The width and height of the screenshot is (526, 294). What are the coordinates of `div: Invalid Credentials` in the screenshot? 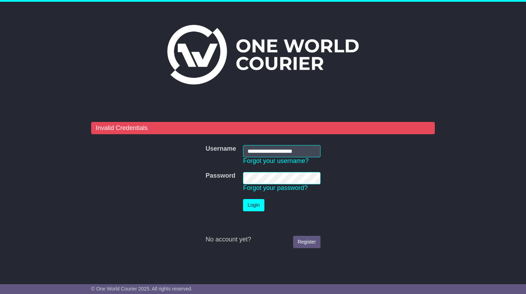 It's located at (263, 128).